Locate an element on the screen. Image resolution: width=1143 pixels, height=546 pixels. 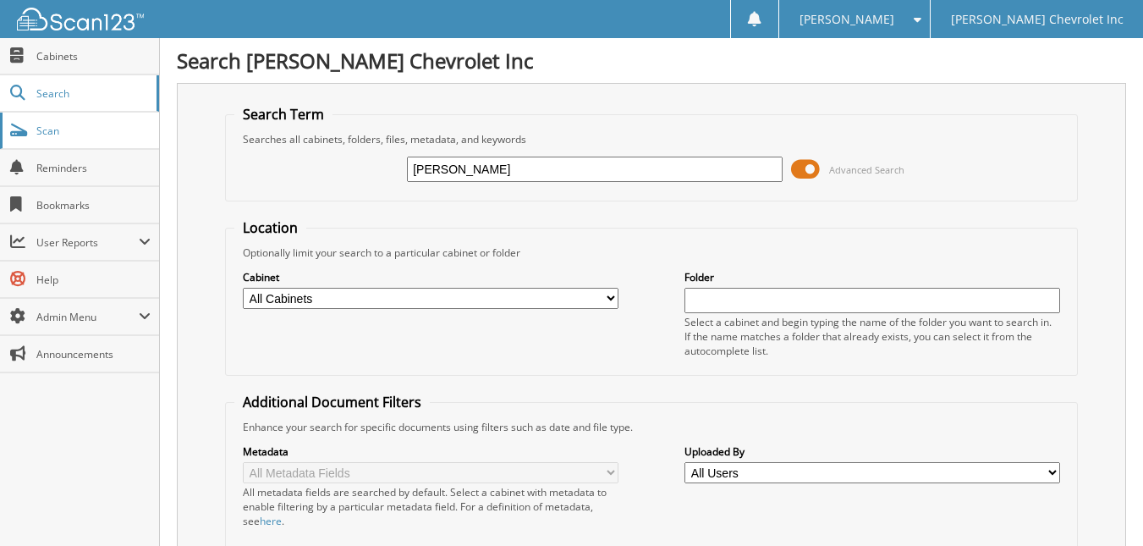
span: Announcements is located at coordinates (93, 354).